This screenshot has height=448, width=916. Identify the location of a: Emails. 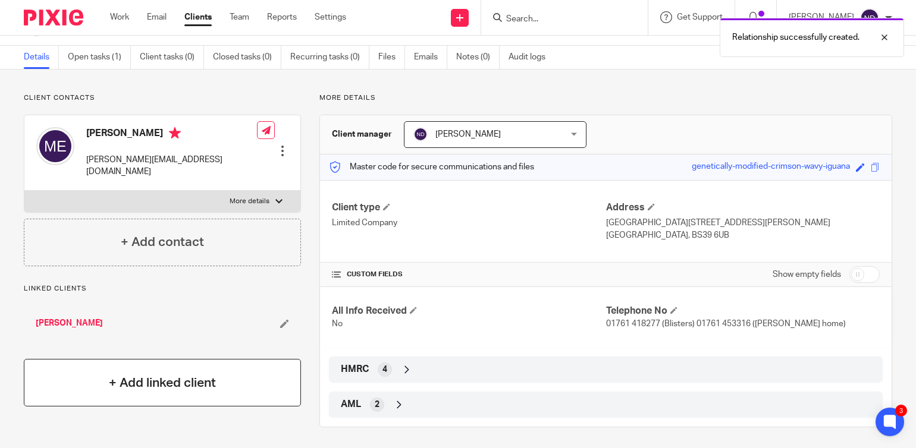
(431, 57).